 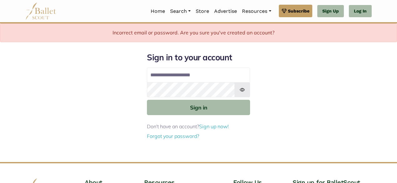 I want to click on a: Sign up now!, so click(x=214, y=126).